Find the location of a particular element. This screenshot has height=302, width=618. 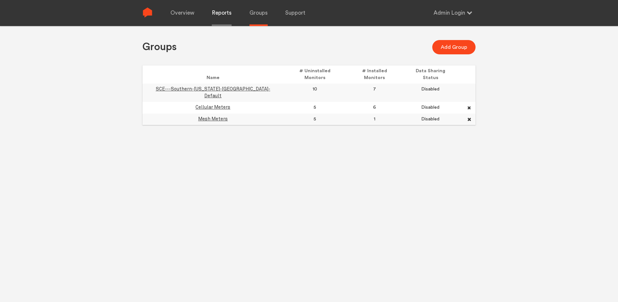

th: Name is located at coordinates (213, 74).